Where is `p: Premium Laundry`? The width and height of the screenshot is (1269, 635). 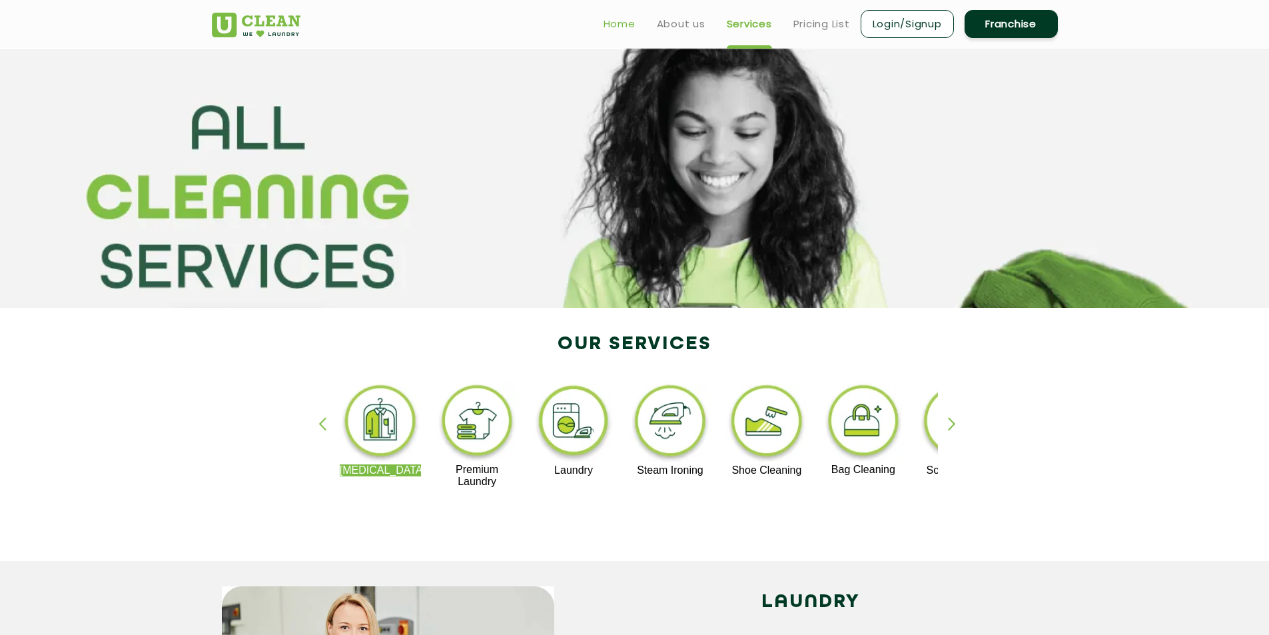 p: Premium Laundry is located at coordinates (477, 476).